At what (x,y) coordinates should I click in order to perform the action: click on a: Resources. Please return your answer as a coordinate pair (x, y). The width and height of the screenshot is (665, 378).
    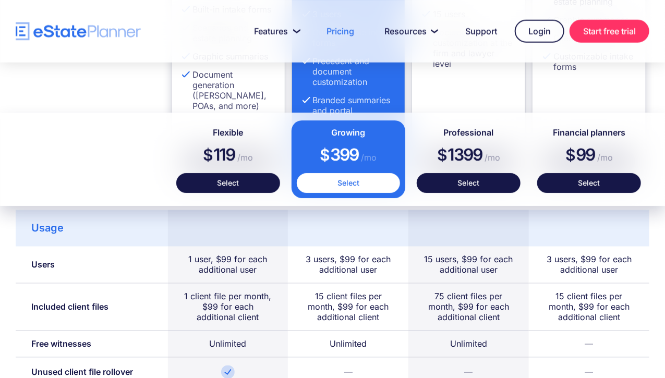
    Looking at the image, I should click on (410, 31).